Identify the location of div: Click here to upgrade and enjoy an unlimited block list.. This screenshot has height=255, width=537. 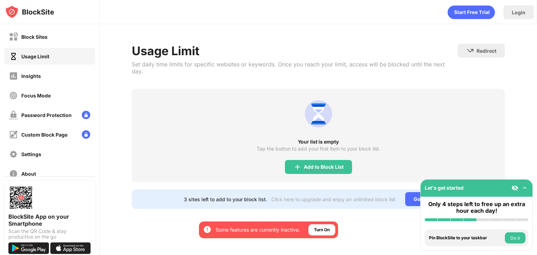
(334, 199).